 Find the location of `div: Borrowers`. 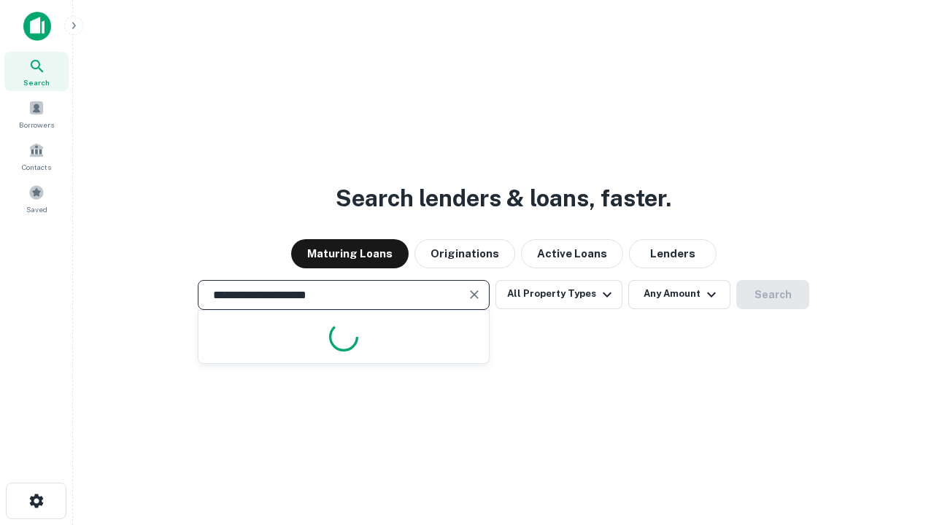

div: Borrowers is located at coordinates (36, 114).